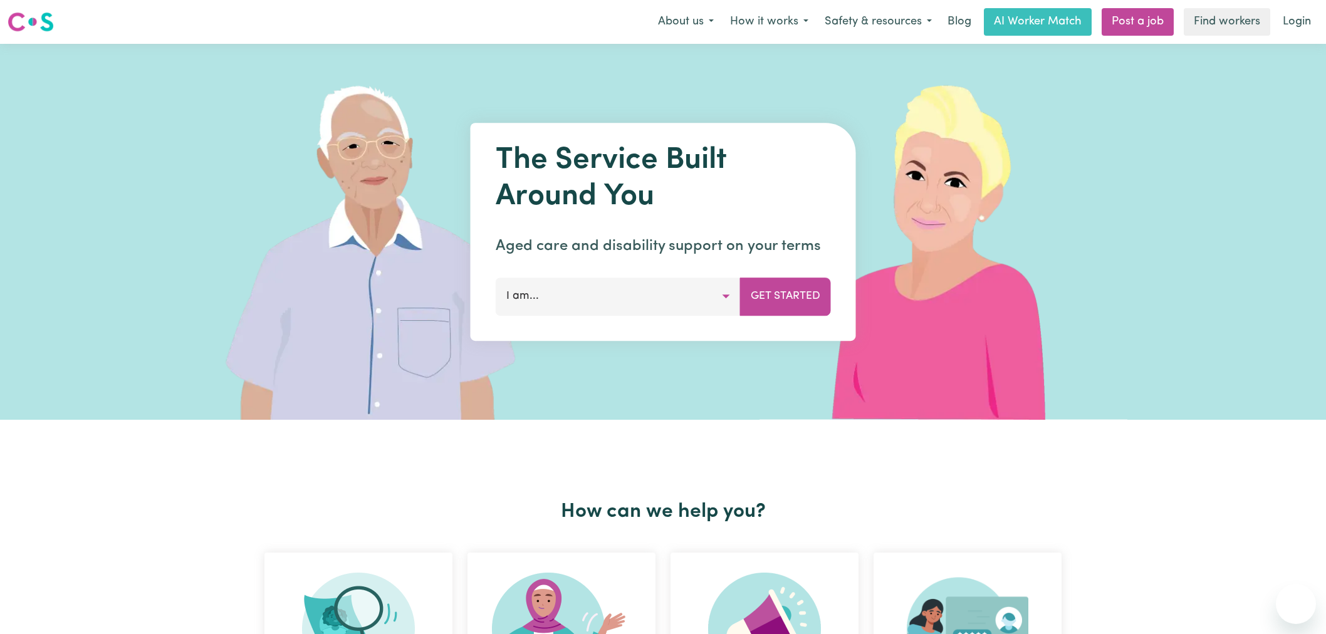  I want to click on h1: The Service Built Around You, so click(663, 179).